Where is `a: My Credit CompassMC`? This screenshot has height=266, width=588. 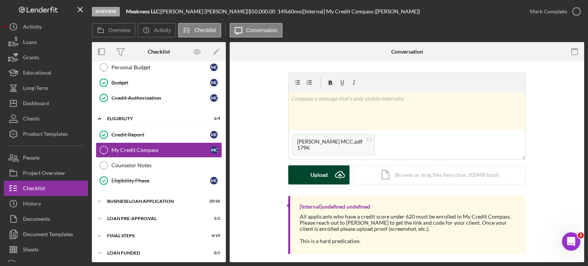 a: My Credit CompassMC is located at coordinates (159, 150).